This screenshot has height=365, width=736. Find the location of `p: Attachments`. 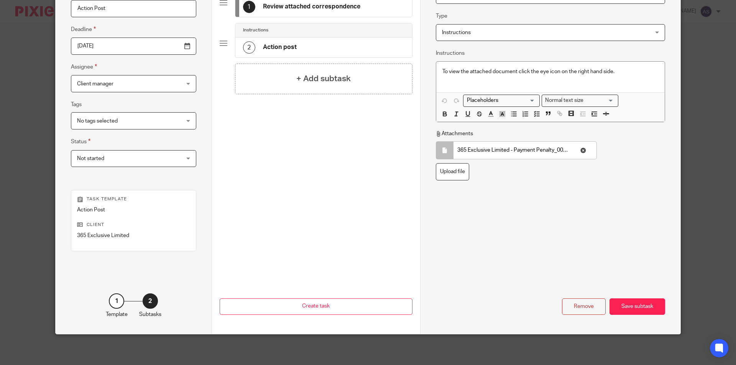

p: Attachments is located at coordinates (454, 134).